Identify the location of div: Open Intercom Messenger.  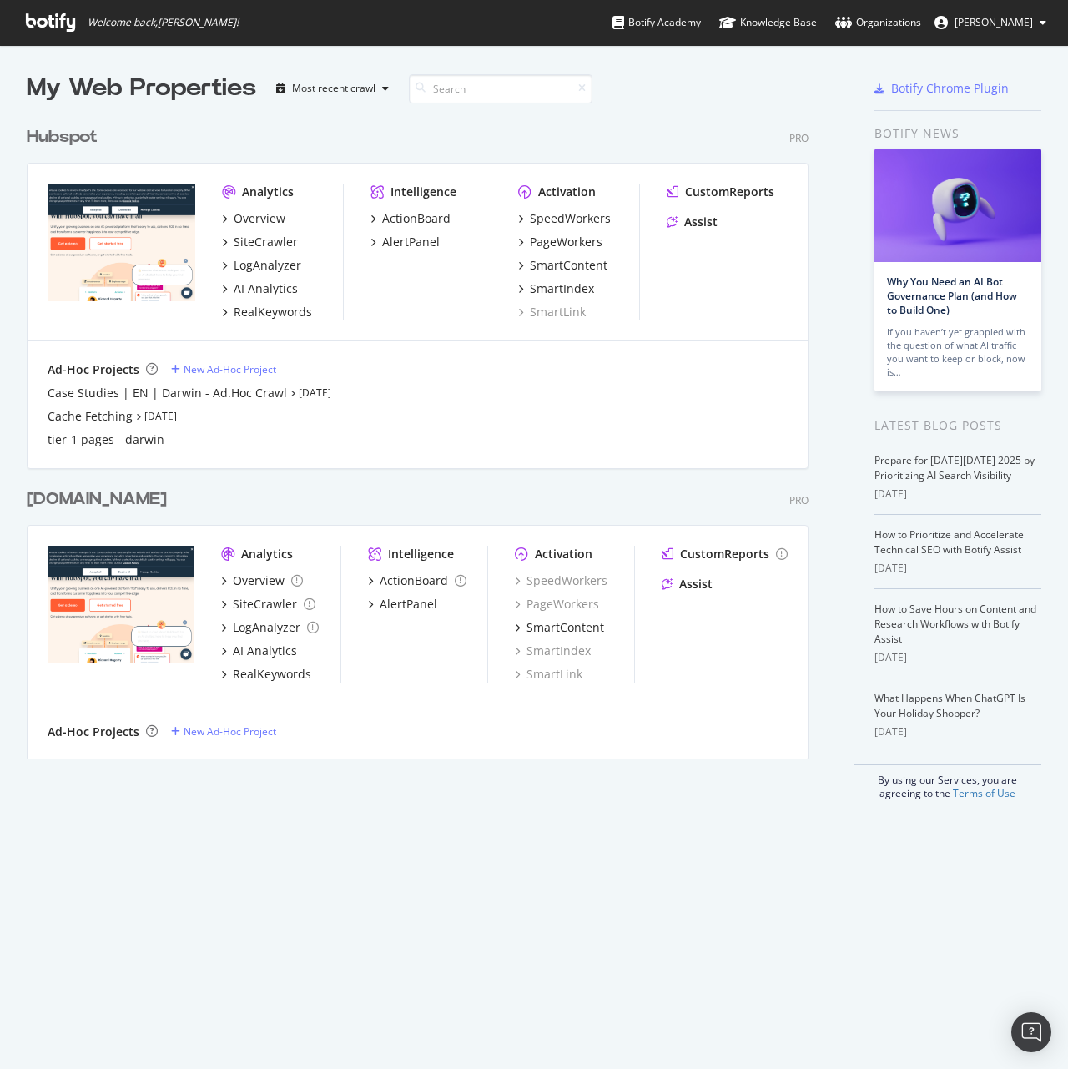
(1031, 1032).